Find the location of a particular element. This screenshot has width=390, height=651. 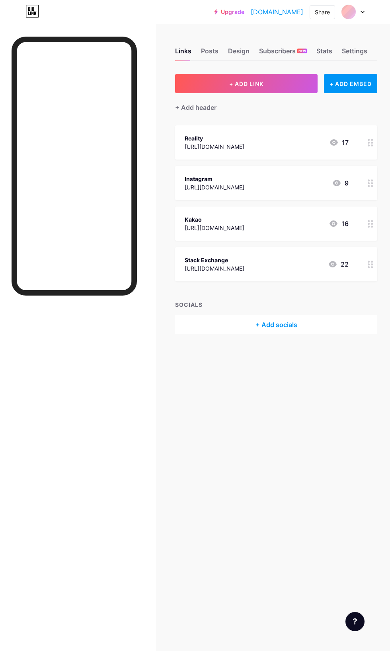

div: Links is located at coordinates (183, 53).